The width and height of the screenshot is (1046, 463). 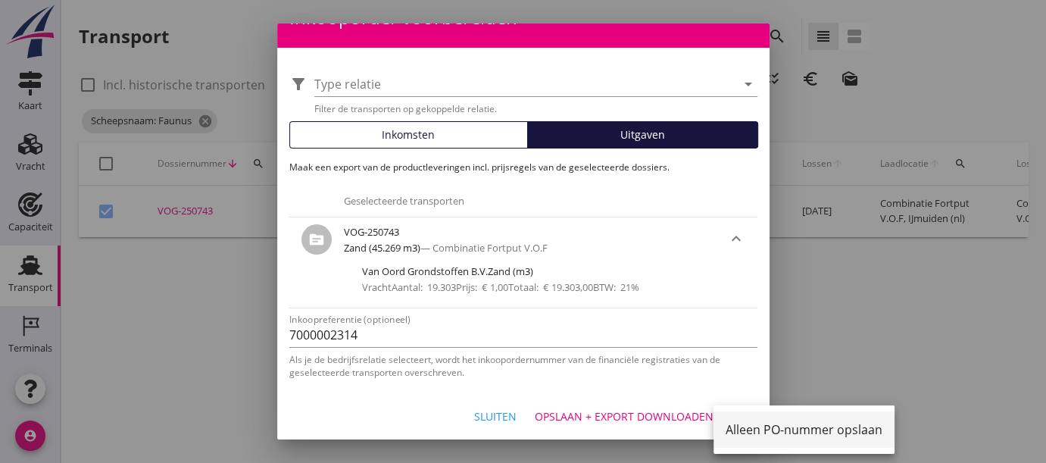 I want to click on span: Vracht, so click(x=376, y=287).